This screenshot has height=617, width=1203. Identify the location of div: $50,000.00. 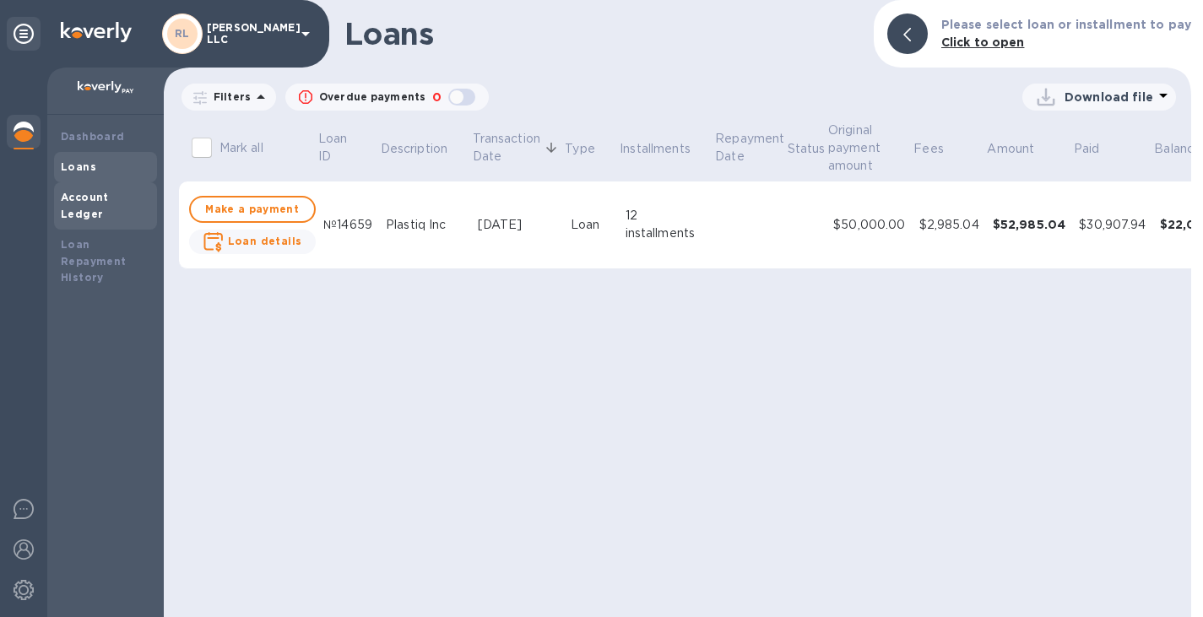
(869, 225).